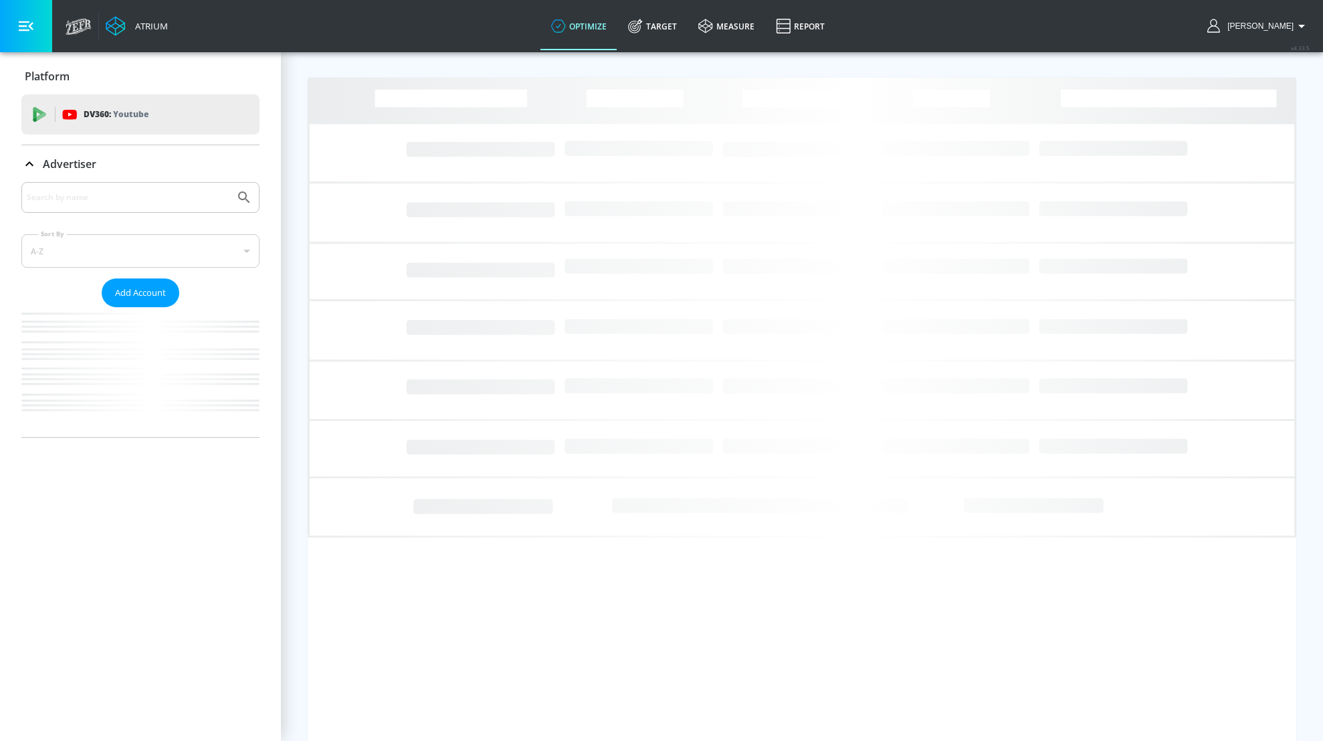 The height and width of the screenshot is (741, 1323). Describe the element at coordinates (1258, 26) in the screenshot. I see `span: login as: guillermo.cabrera@zefr.com` at that location.